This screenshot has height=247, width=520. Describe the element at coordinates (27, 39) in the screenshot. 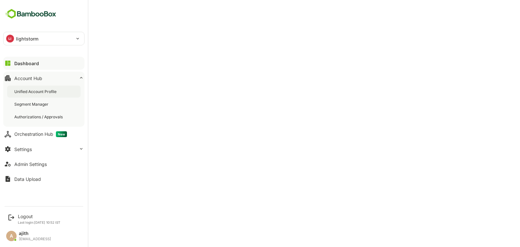

I see `p: lightstorm` at that location.